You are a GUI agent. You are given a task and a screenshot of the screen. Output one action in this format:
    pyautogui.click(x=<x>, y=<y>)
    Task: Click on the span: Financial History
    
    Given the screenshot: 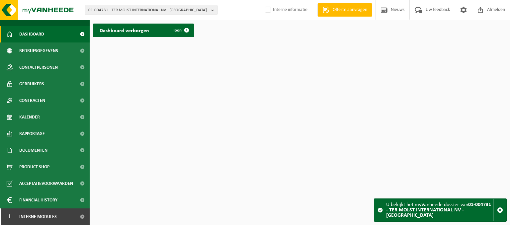 What is the action you would take?
    pyautogui.click(x=38, y=200)
    